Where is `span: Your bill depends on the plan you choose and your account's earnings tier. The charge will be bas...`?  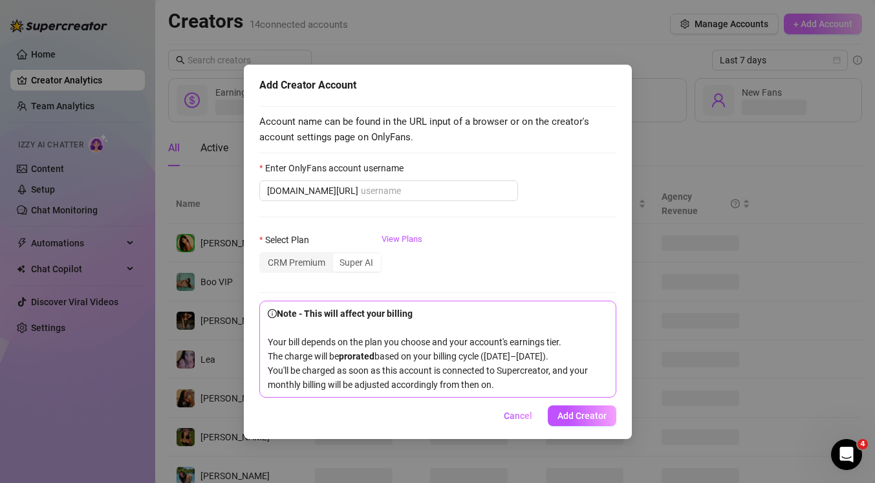
span: Your bill depends on the plan you choose and your account's earnings tier. The charge will be bas... is located at coordinates (427, 349).